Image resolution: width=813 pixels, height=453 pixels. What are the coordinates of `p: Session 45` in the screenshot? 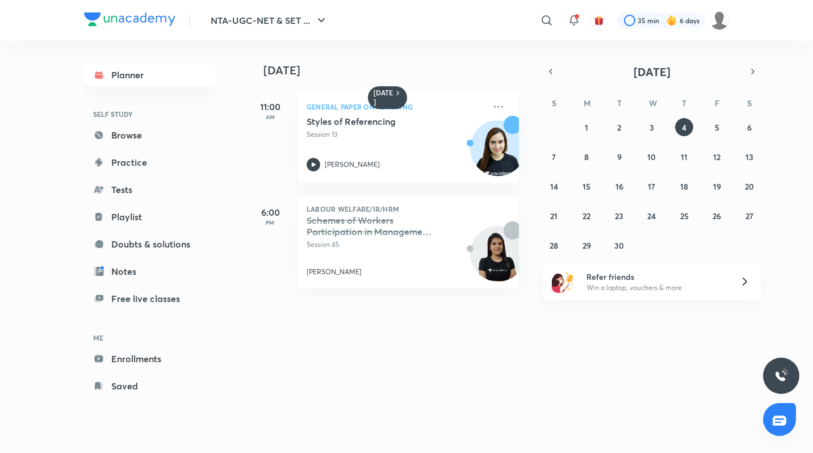 It's located at (396, 245).